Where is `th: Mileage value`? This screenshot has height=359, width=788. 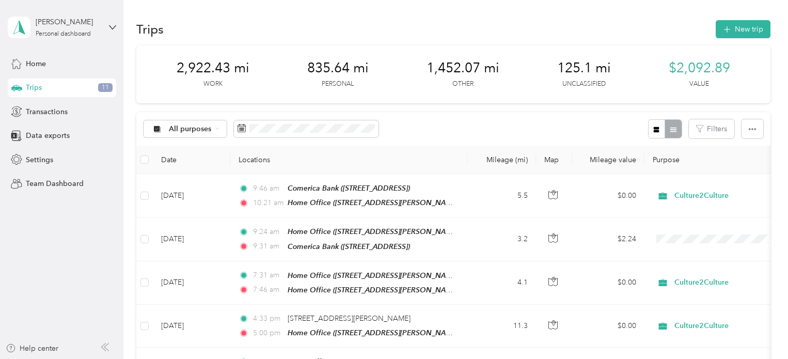 th: Mileage value is located at coordinates (609, 160).